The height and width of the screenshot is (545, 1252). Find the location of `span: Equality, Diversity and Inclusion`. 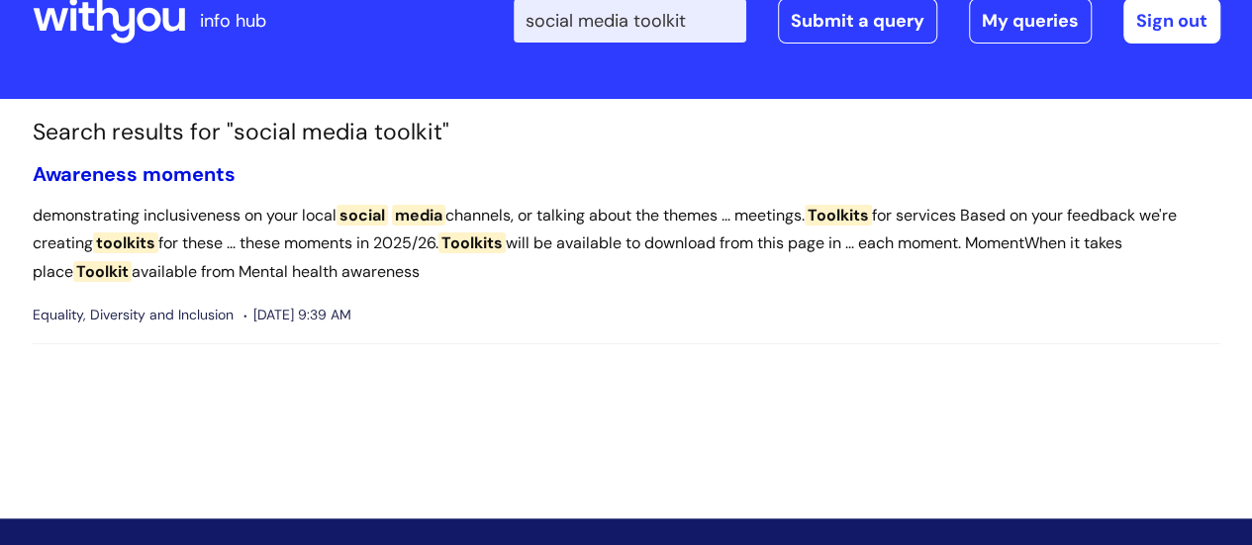

span: Equality, Diversity and Inclusion is located at coordinates (133, 315).